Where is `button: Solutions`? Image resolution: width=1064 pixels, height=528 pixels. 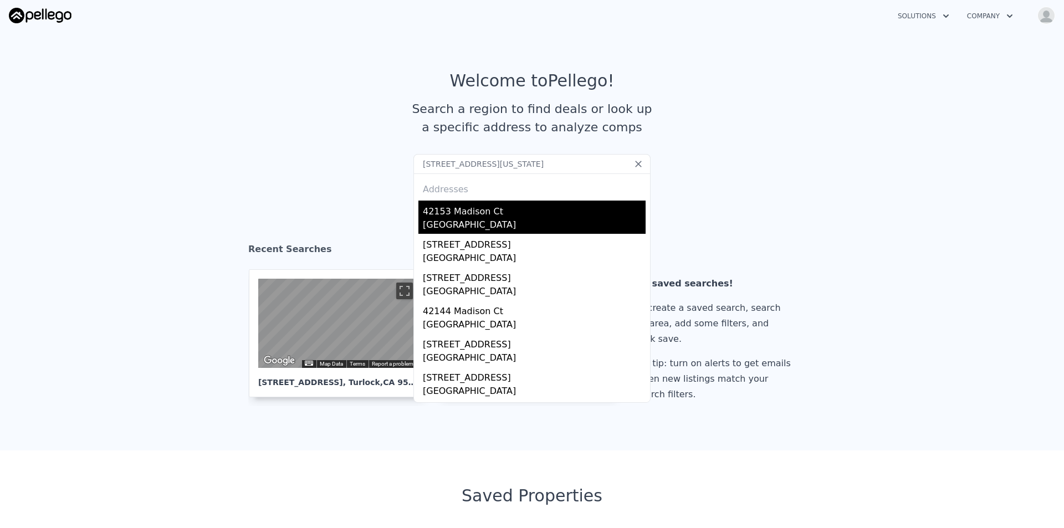
button: Solutions is located at coordinates (923, 16).